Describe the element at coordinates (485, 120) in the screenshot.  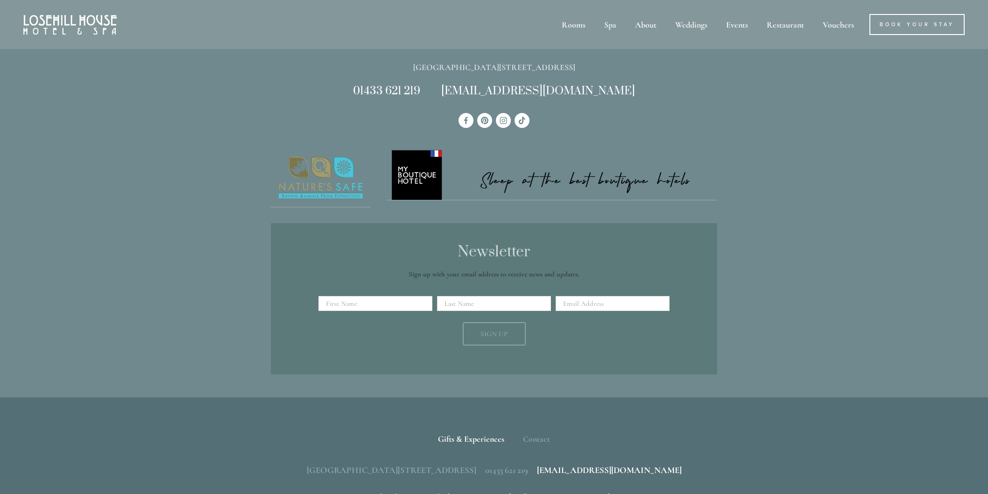
I see `a: Pinterest` at that location.